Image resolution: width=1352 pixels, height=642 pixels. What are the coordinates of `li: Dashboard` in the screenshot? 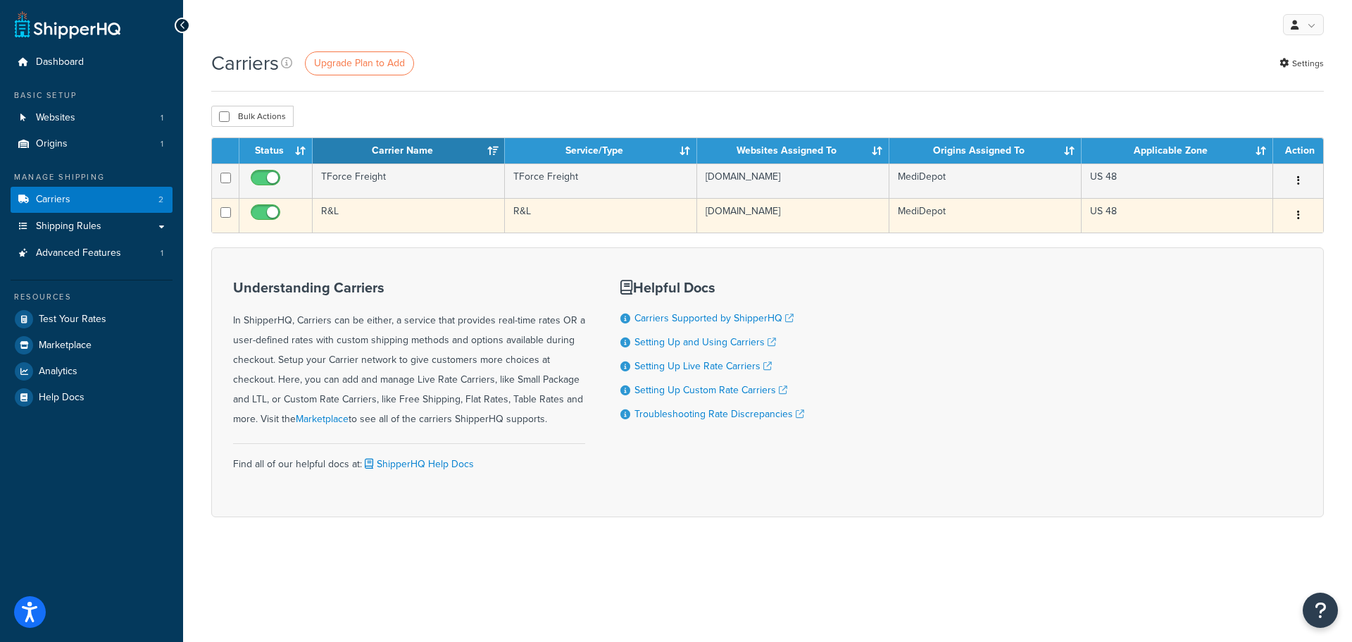 It's located at (92, 62).